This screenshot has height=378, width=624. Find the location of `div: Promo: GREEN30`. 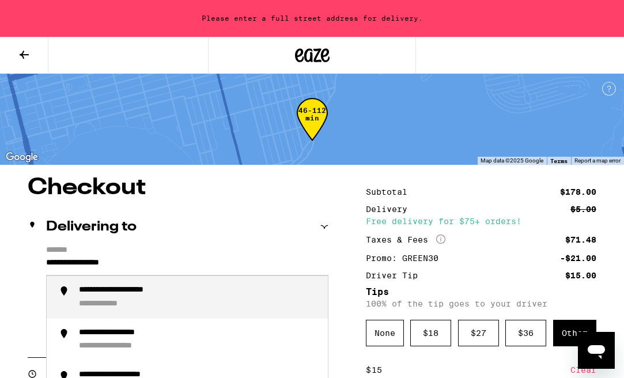

div: Promo: GREEN30 is located at coordinates (406, 258).